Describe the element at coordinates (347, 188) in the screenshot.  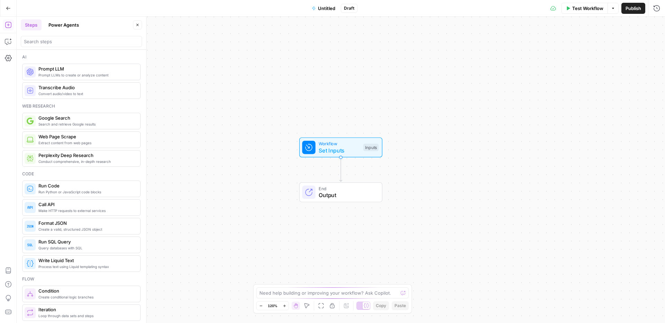
I see `span: End` at that location.